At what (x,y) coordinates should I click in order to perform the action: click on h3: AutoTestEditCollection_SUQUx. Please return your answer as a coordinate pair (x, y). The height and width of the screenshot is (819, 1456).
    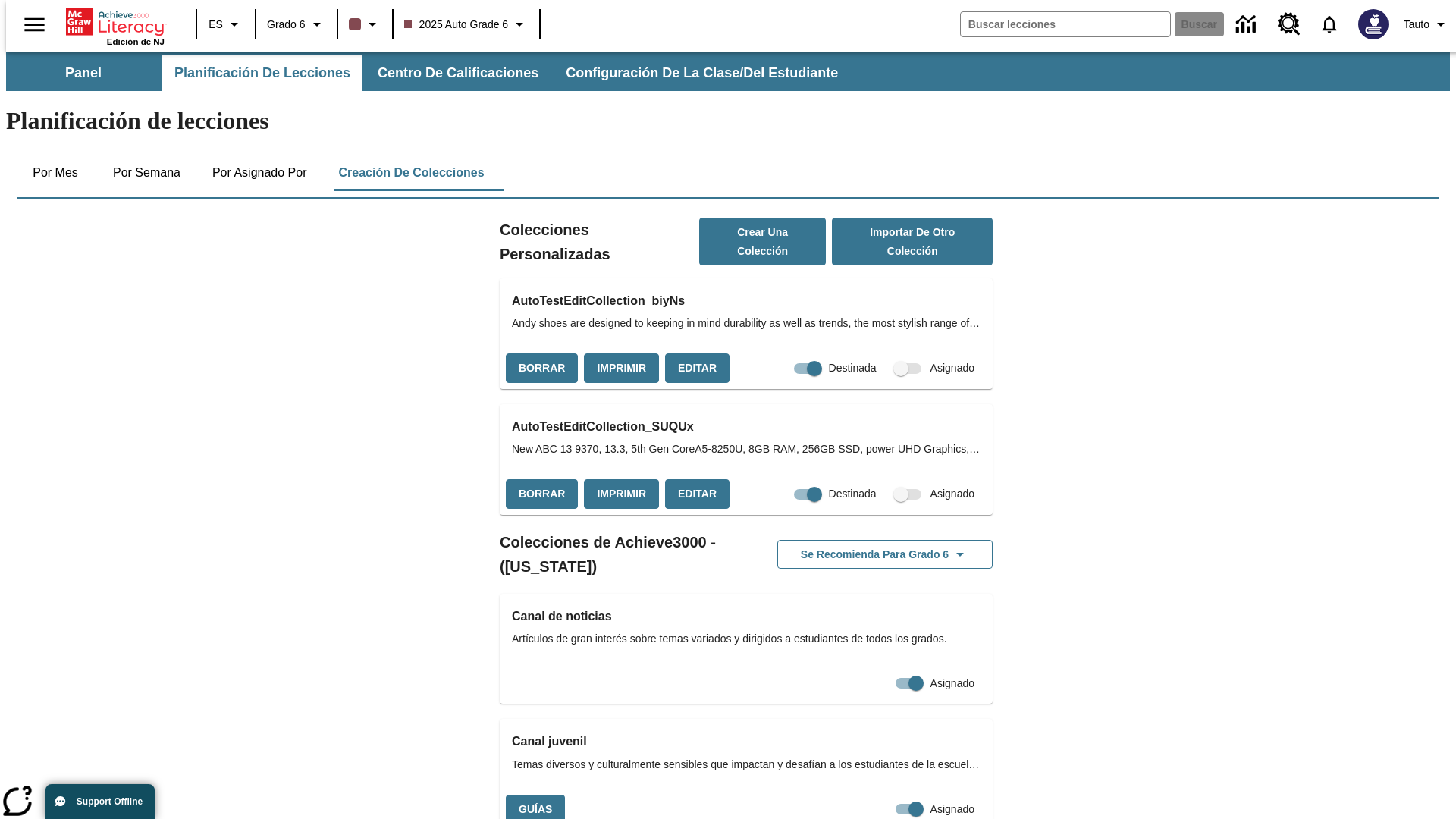
    Looking at the image, I should click on (746, 426).